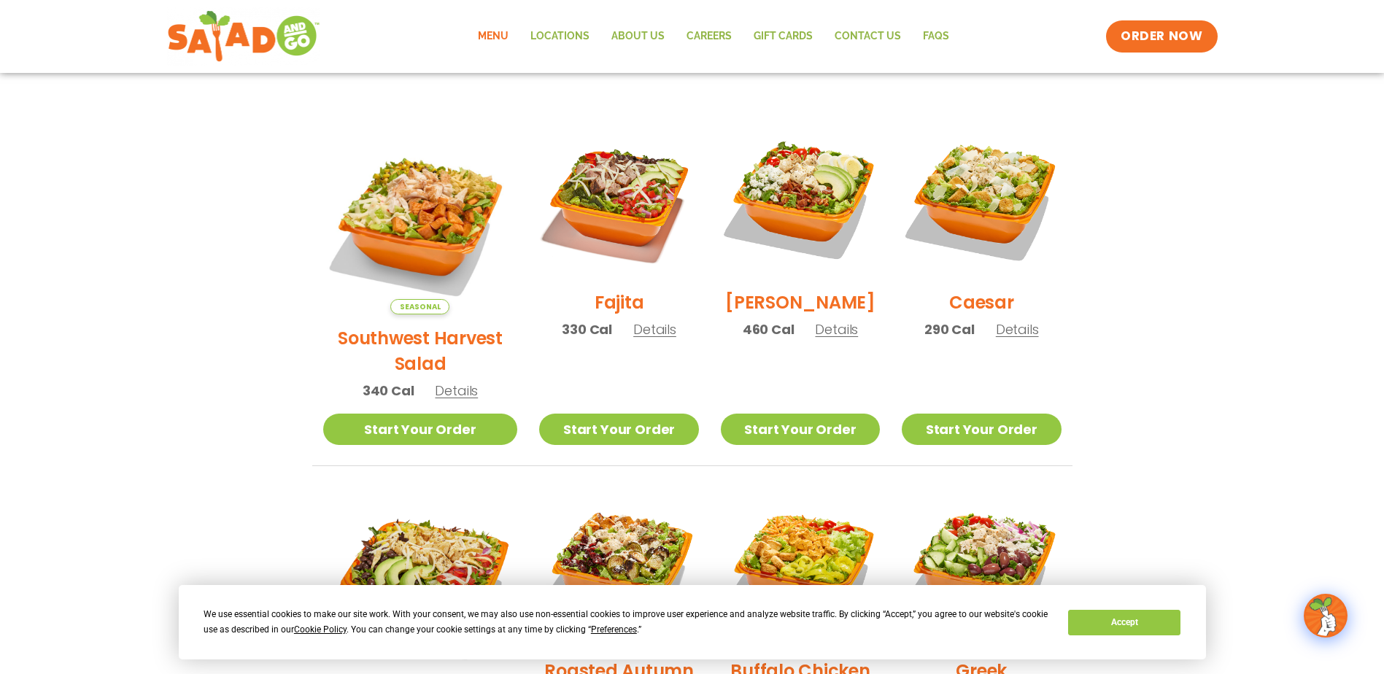 The image size is (1384, 674). Describe the element at coordinates (614, 630) in the screenshot. I see `span: Preferences` at that location.